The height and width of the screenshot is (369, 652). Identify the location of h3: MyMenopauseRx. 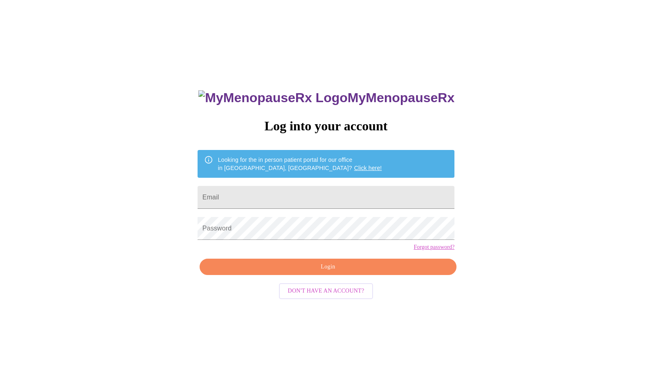
(326, 98).